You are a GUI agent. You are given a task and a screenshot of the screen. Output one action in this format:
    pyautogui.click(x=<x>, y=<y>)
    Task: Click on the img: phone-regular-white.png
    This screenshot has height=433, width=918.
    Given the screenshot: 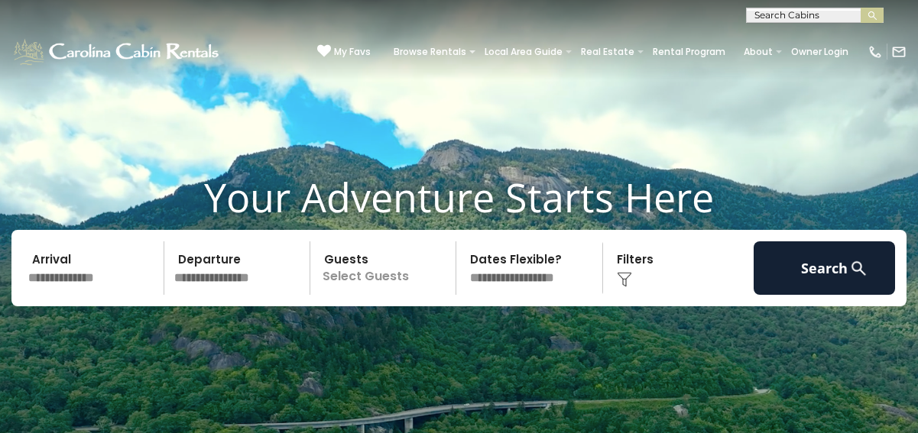 What is the action you would take?
    pyautogui.click(x=875, y=52)
    